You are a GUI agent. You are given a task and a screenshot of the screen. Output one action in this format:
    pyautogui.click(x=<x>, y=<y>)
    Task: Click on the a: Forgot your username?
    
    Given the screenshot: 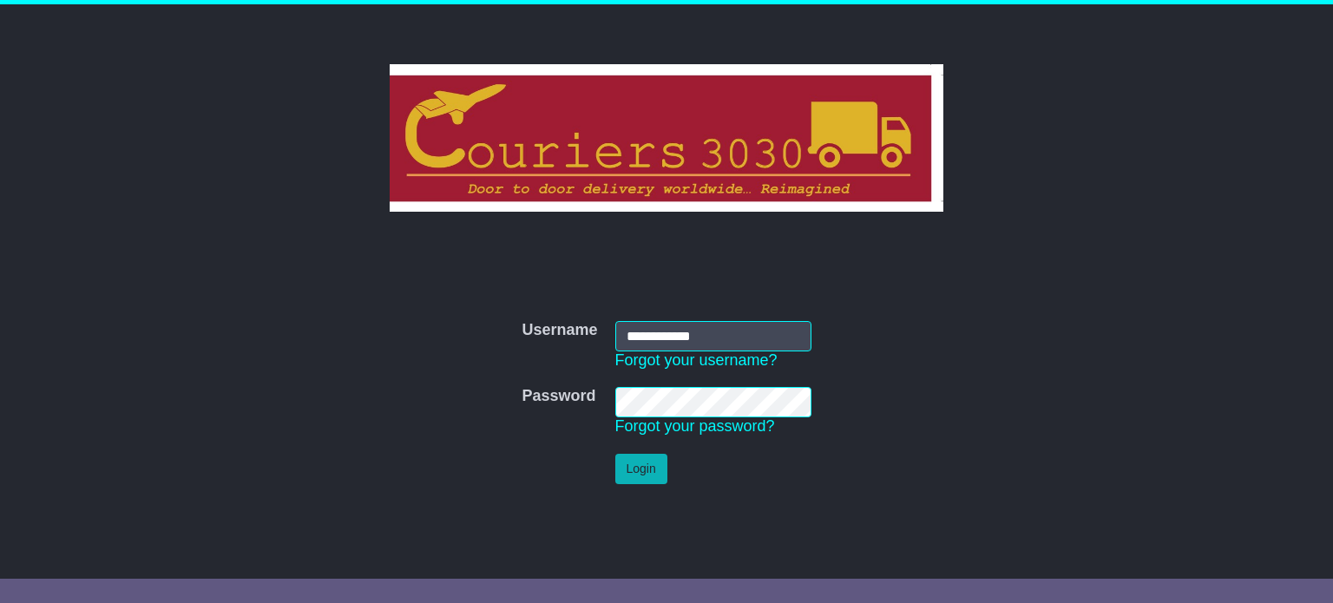 What is the action you would take?
    pyautogui.click(x=696, y=360)
    